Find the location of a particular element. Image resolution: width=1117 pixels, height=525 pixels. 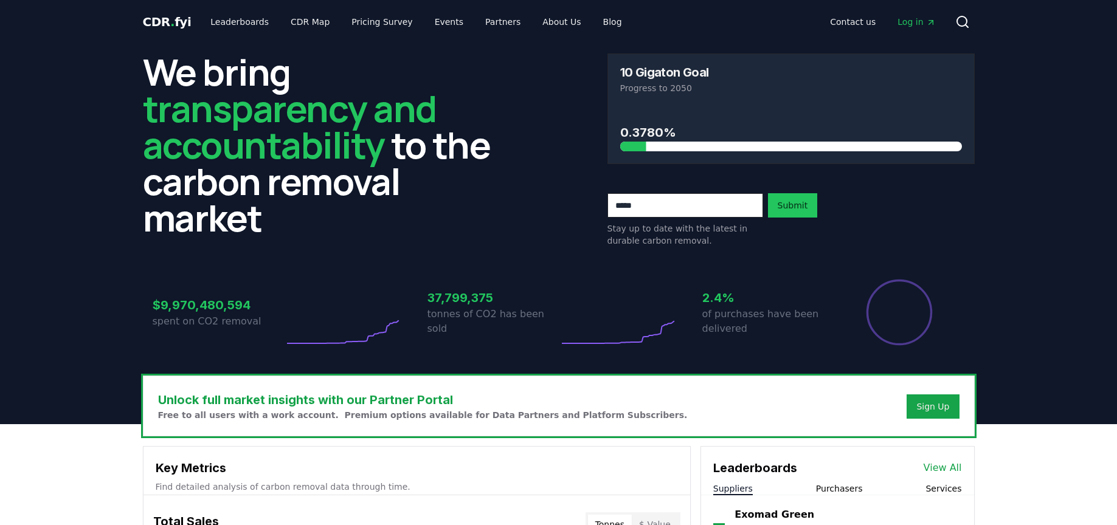

a: Exomad Green is located at coordinates (774, 515).